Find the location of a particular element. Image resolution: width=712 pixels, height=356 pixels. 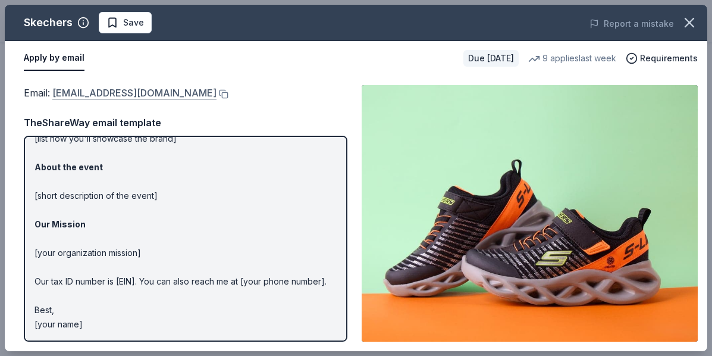

img: Image for Skechers is located at coordinates (529, 213).